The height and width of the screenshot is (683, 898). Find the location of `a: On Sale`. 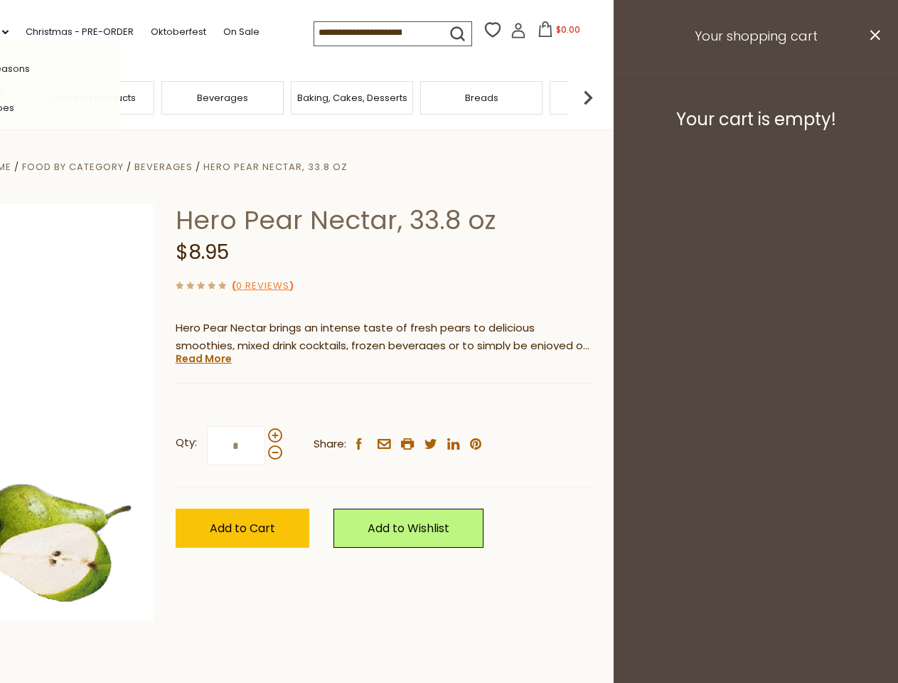

a: On Sale is located at coordinates (241, 32).